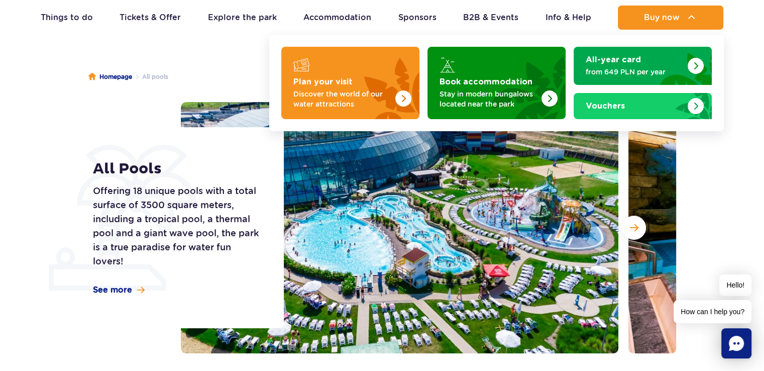  I want to click on h1: All Pools, so click(177, 169).